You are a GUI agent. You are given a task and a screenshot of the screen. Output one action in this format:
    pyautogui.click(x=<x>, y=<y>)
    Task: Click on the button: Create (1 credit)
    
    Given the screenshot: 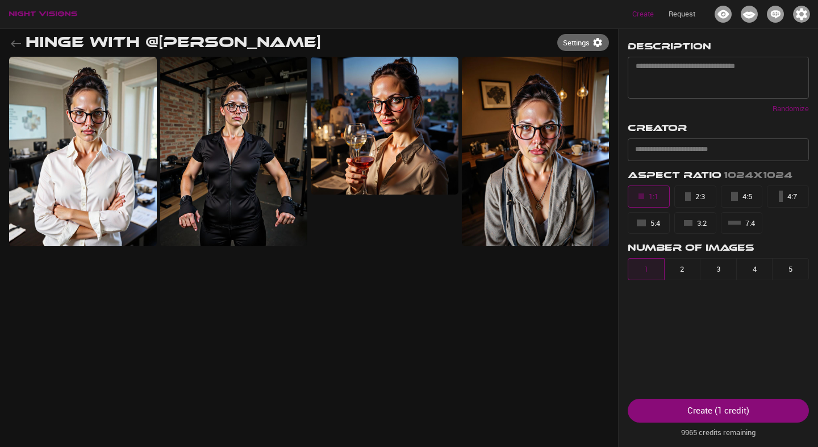 What is the action you would take?
    pyautogui.click(x=718, y=411)
    